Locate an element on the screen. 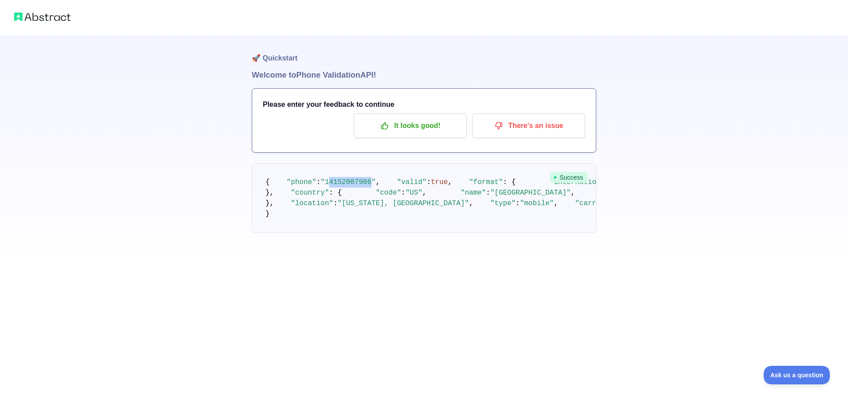  span: "14152007986" is located at coordinates (348, 182).